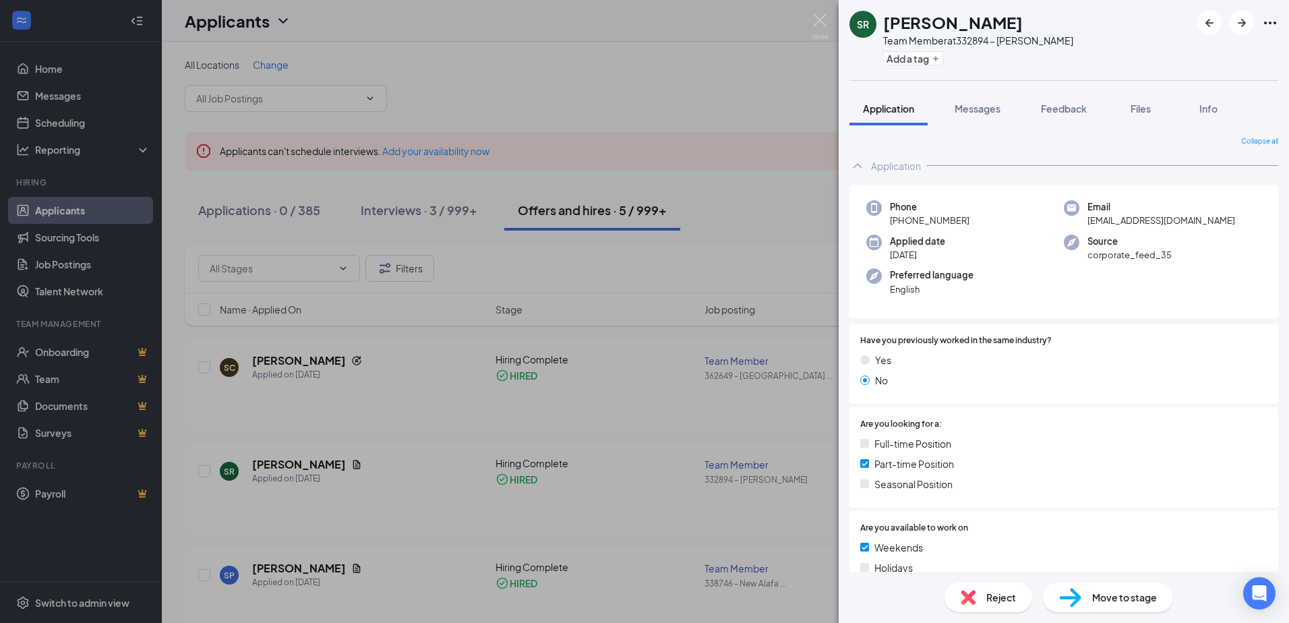  What do you see at coordinates (1242, 23) in the screenshot?
I see `svg: ArrowRight` at bounding box center [1242, 23].